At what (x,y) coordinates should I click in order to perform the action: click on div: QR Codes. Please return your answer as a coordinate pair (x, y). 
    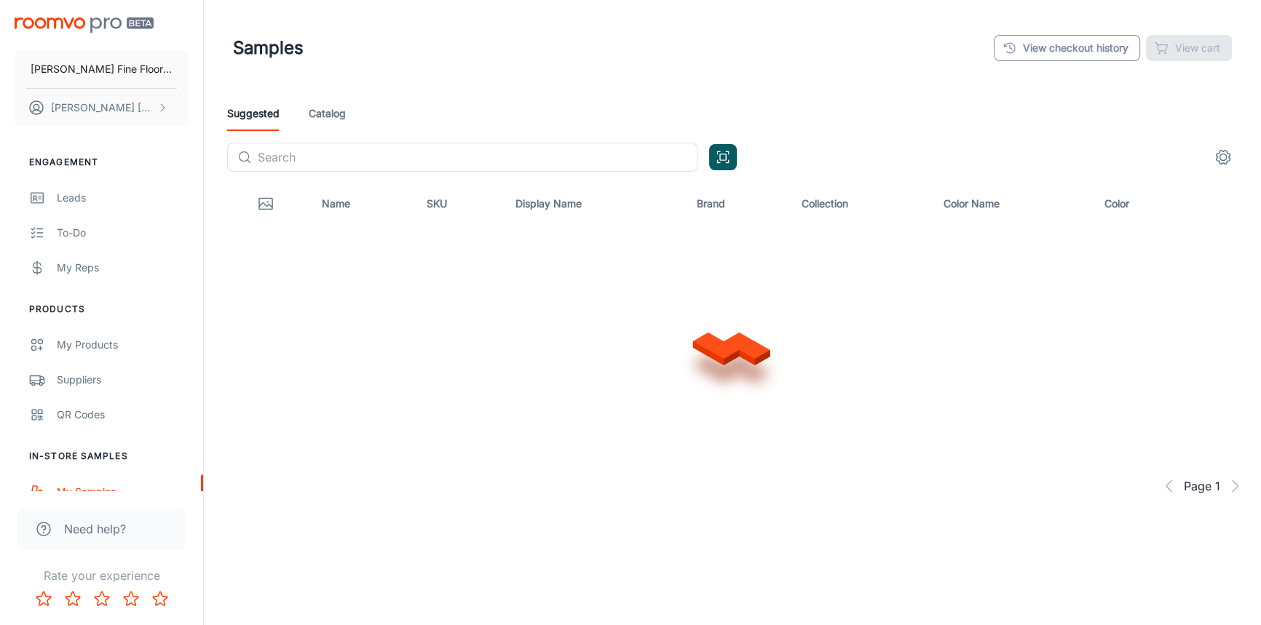
    Looking at the image, I should click on (122, 415).